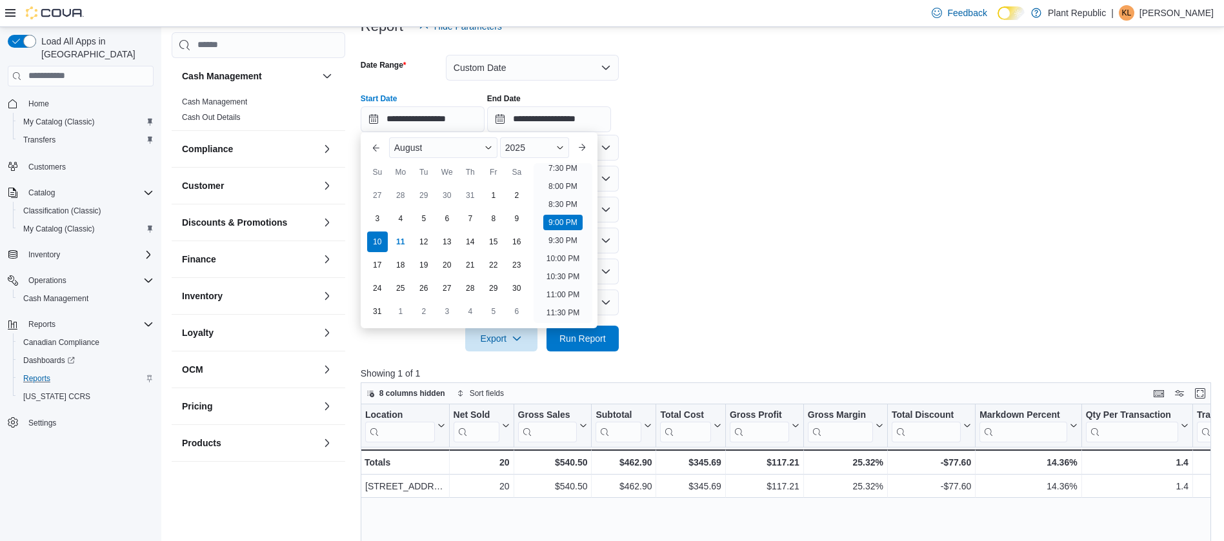 Image resolution: width=1224 pixels, height=541 pixels. What do you see at coordinates (327, 223) in the screenshot?
I see `button: Discounts & Promotions` at bounding box center [327, 223].